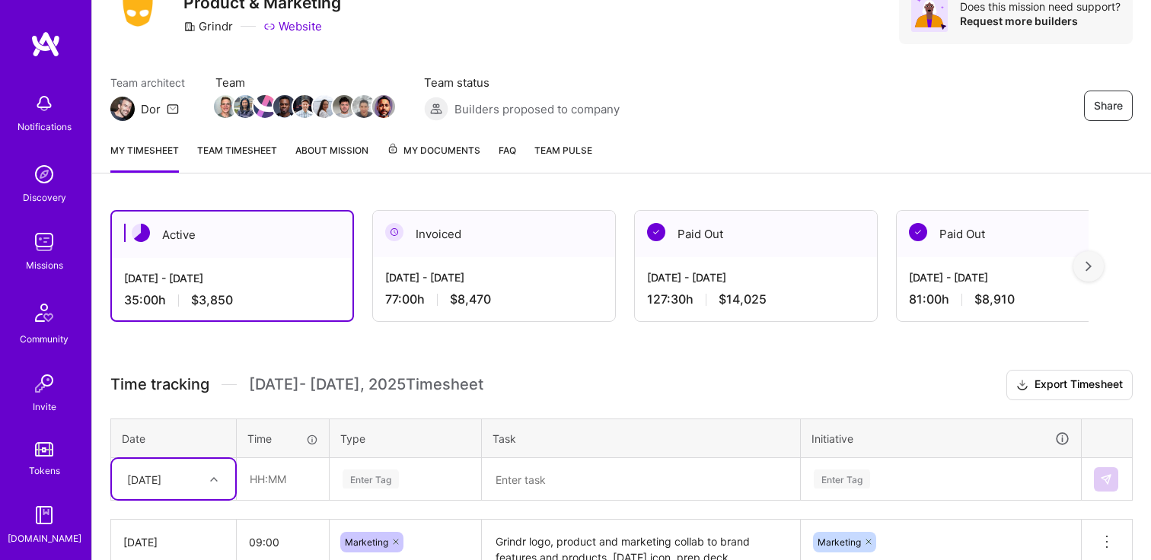 The width and height of the screenshot is (1151, 560). Describe the element at coordinates (44, 104) in the screenshot. I see `img: bell` at that location.